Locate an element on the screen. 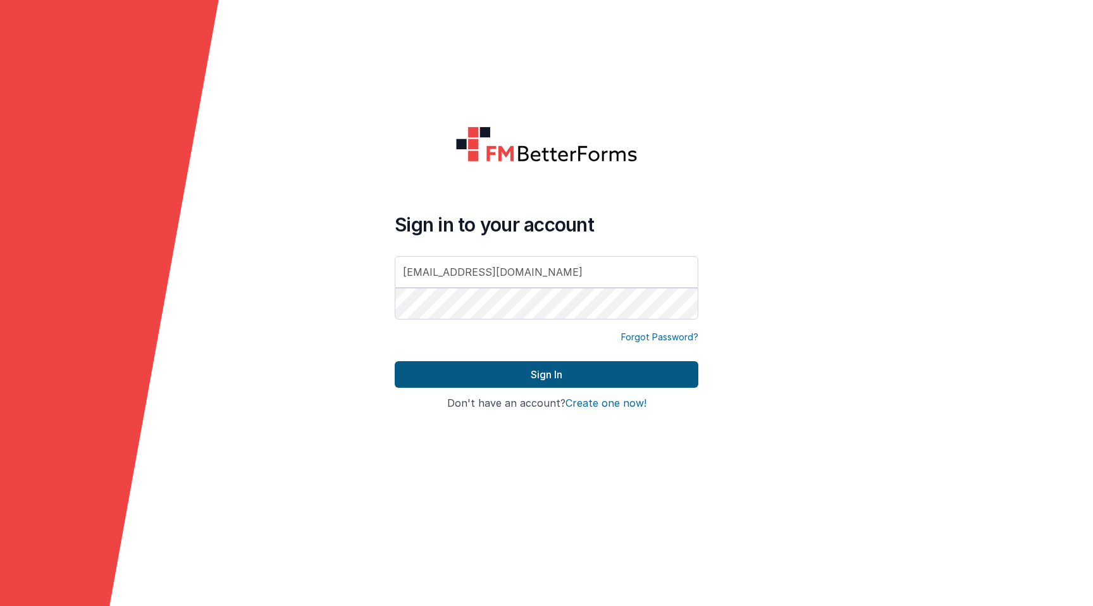 The image size is (1093, 606). input: Email Address is located at coordinates (546, 272).